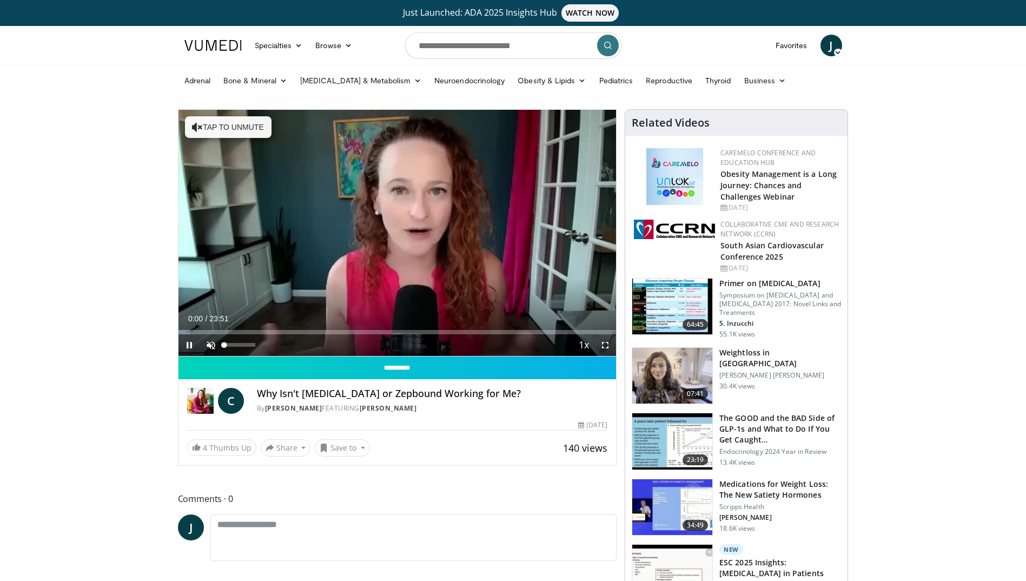 The width and height of the screenshot is (1026, 581). Describe the element at coordinates (285, 448) in the screenshot. I see `button: Share` at that location.